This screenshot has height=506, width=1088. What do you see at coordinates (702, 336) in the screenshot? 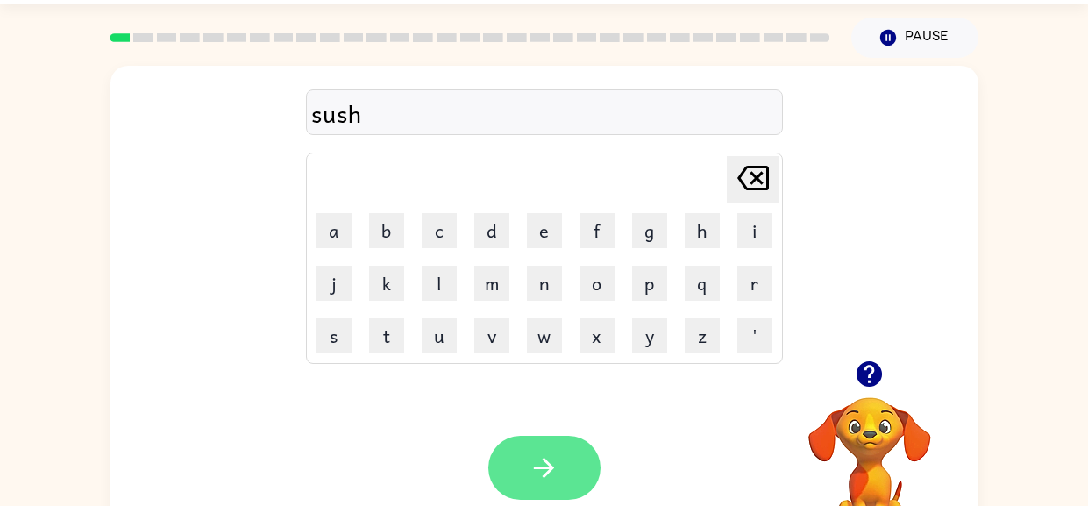
I see `button: z` at bounding box center [702, 336].